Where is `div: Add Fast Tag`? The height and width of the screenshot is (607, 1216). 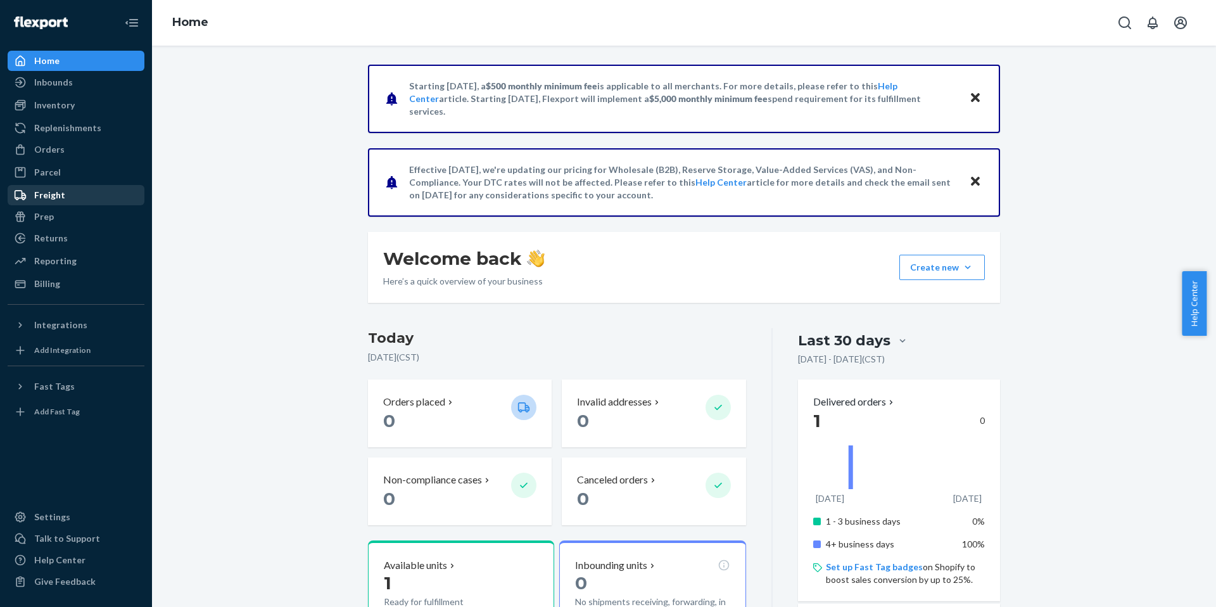 div: Add Fast Tag is located at coordinates (57, 411).